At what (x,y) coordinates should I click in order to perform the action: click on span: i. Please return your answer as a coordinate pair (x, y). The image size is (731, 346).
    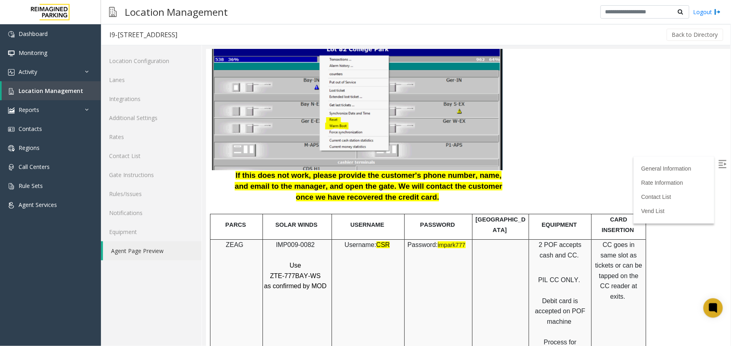
    Looking at the image, I should click on (233, 195).